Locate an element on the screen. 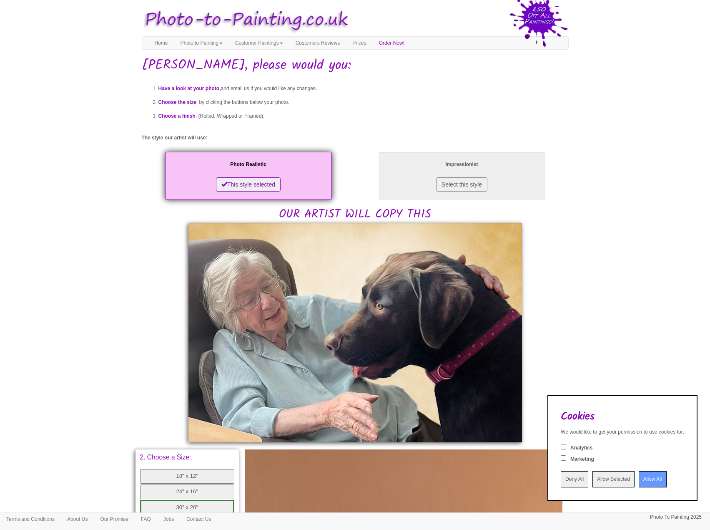 Image resolution: width=710 pixels, height=530 pixels. label: Marketing is located at coordinates (582, 459).